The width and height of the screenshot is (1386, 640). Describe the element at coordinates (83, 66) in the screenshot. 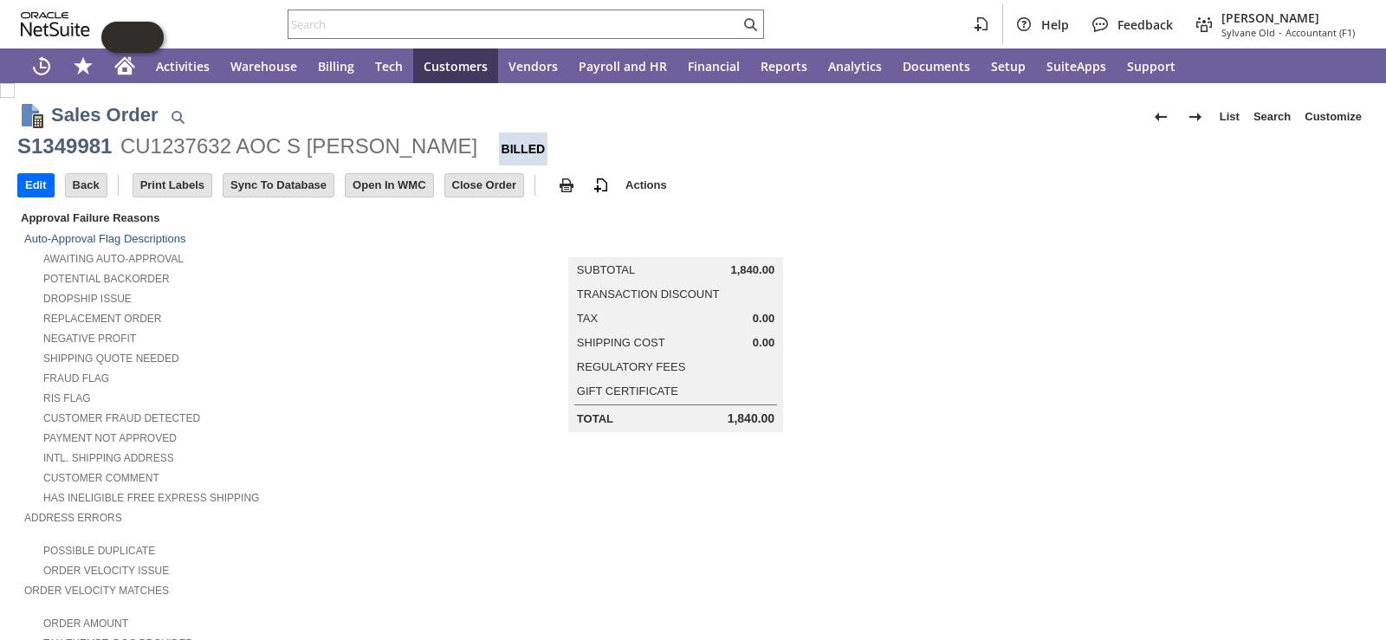

I see `div: Shortcuts` at that location.